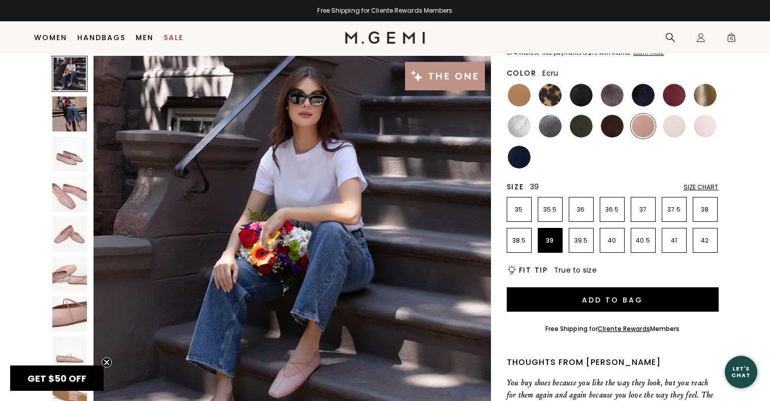  I want to click on img: Burgundy, so click(674, 95).